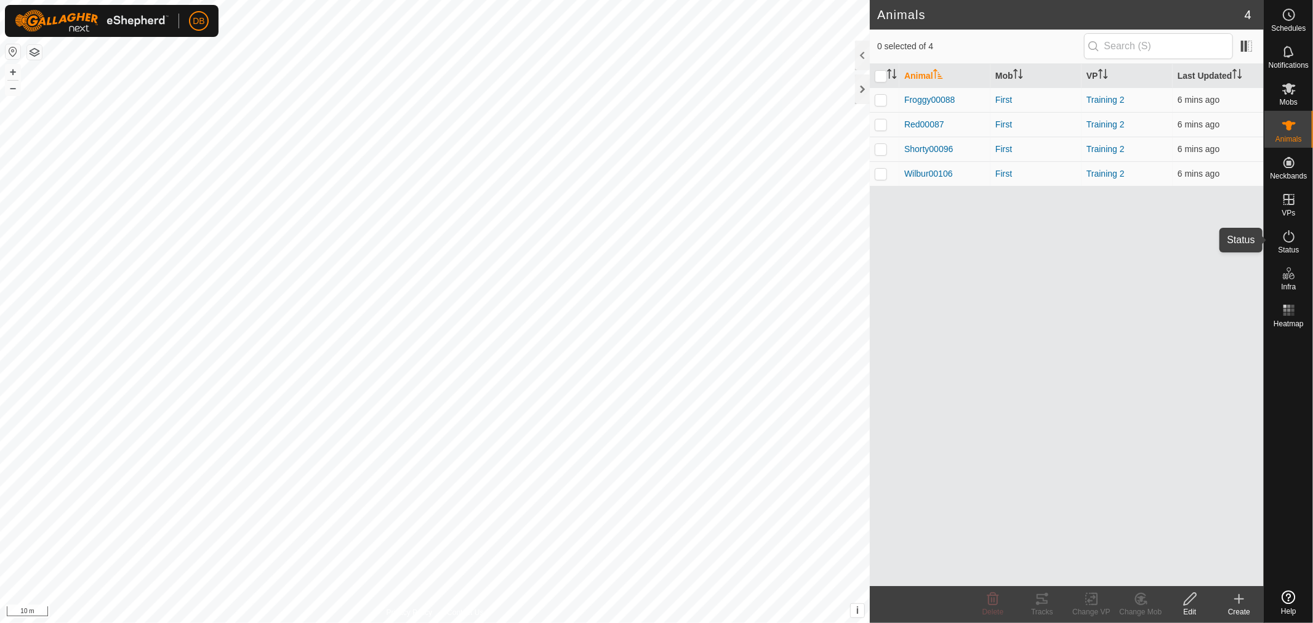 Image resolution: width=1313 pixels, height=623 pixels. What do you see at coordinates (993, 612) in the screenshot?
I see `span: Delete` at bounding box center [993, 612].